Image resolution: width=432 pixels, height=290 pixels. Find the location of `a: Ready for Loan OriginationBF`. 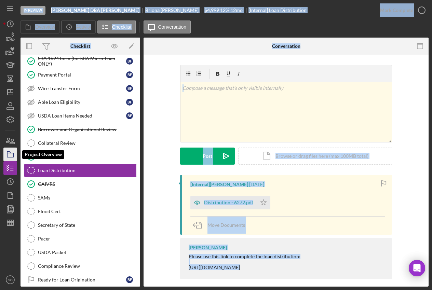

a: Ready for Loan OriginationBF is located at coordinates (80, 280).